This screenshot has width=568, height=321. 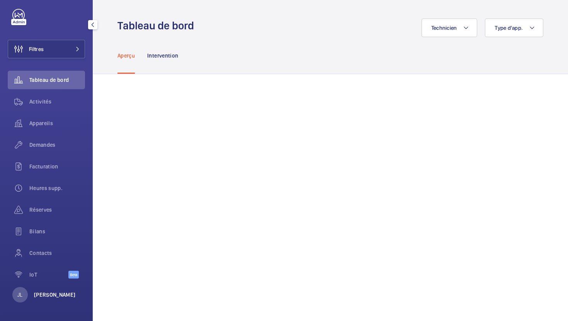 I want to click on span: Type d'app., so click(x=508, y=28).